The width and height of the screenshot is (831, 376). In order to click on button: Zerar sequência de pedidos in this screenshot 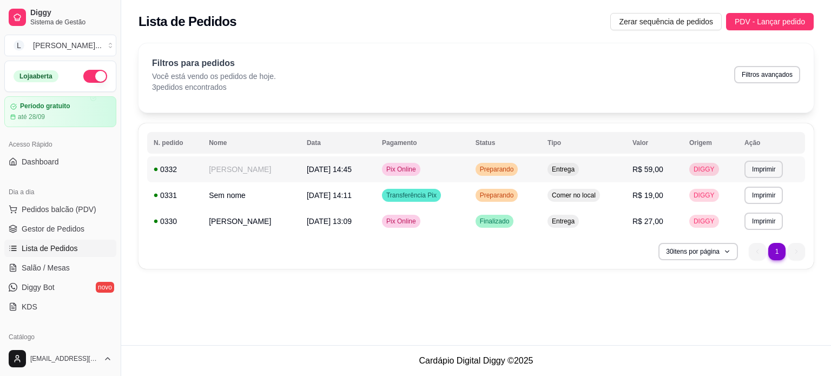, I will do `click(666, 22)`.